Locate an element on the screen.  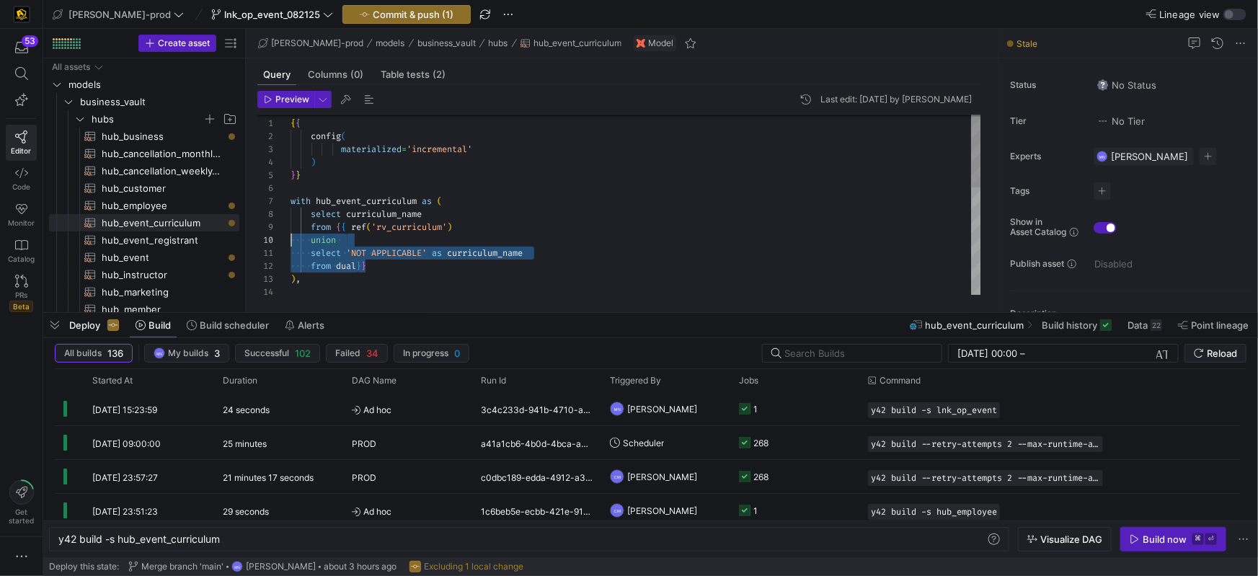
button: 53 is located at coordinates (21, 48).